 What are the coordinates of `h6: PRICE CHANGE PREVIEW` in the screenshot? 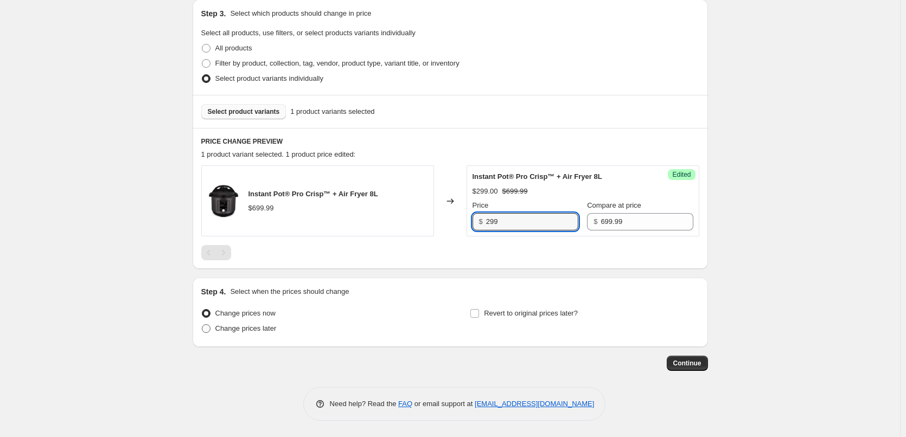 It's located at (450, 142).